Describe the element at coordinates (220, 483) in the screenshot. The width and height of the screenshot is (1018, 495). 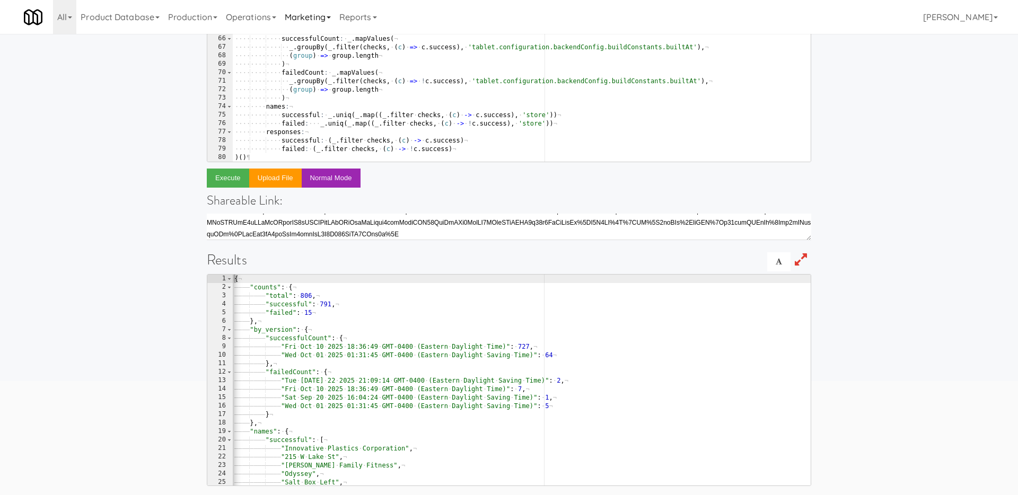
I see `div: 25` at that location.